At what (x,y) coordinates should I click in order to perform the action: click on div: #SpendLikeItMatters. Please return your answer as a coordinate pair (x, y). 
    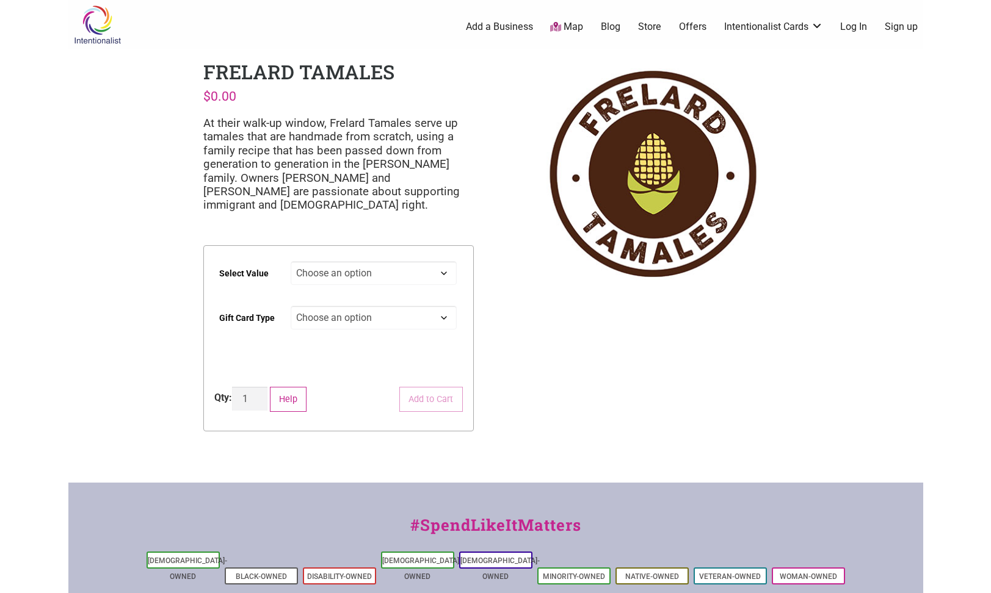
    Looking at the image, I should click on (496, 531).